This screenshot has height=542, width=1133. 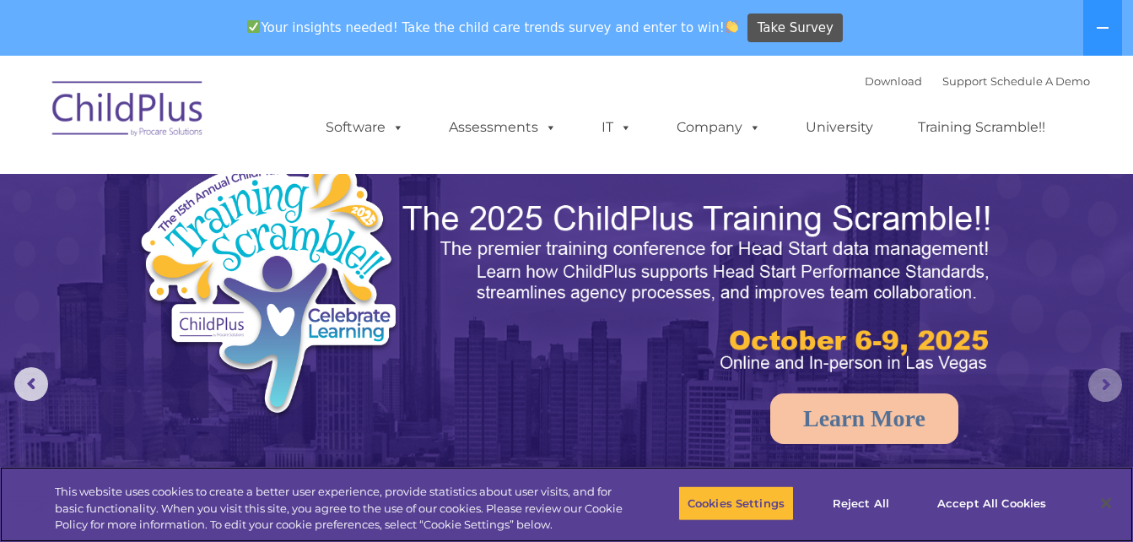 I want to click on a: Assessments, so click(x=503, y=127).